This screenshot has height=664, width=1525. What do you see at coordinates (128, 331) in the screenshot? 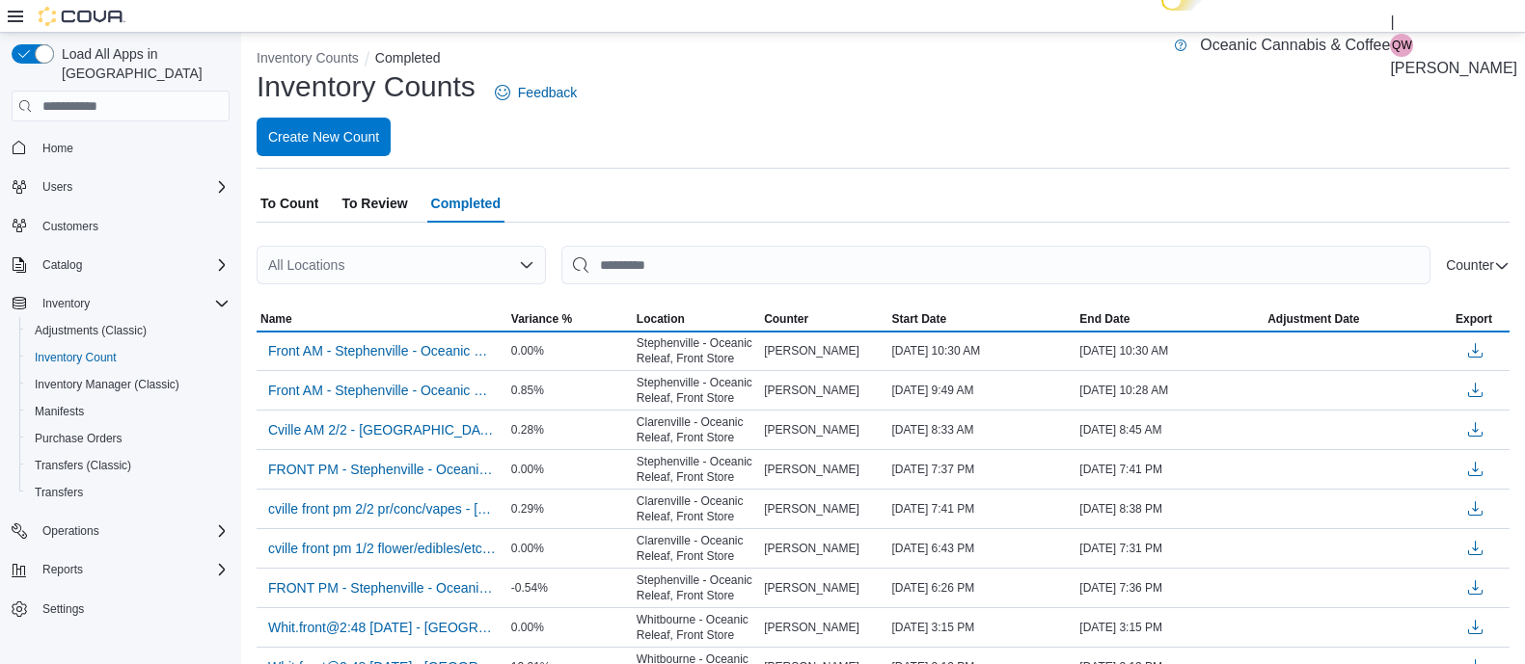
I see `span: Adjustments (Classic)` at bounding box center [128, 331].